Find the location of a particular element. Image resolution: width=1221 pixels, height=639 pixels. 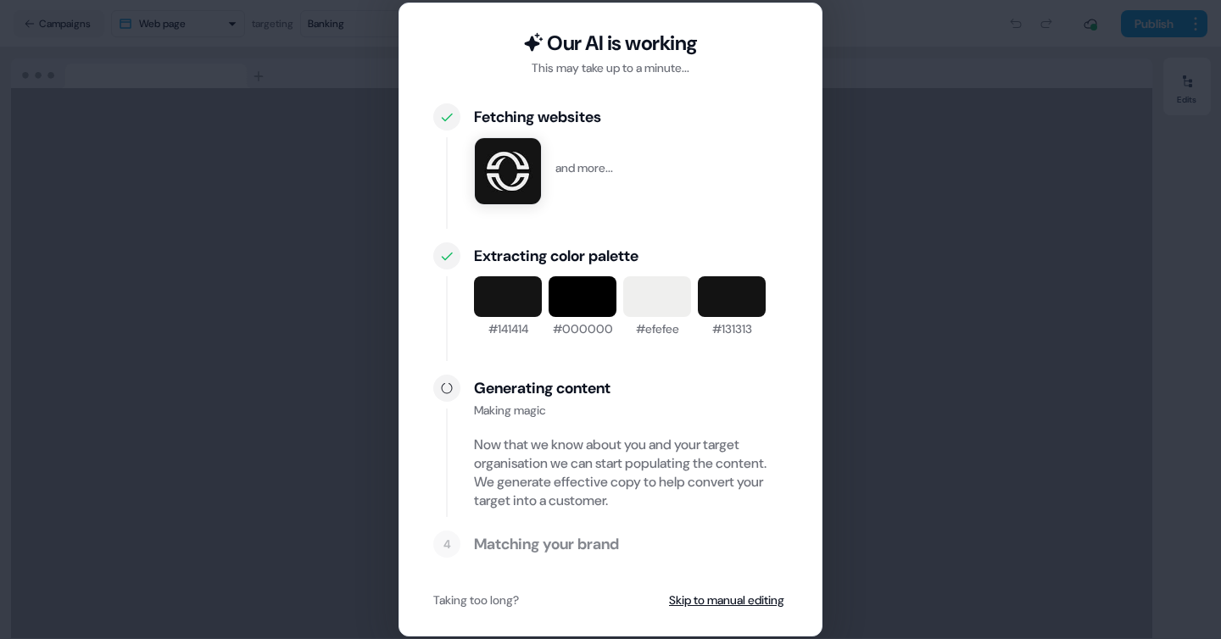

div: Taking too long? is located at coordinates (476, 600).